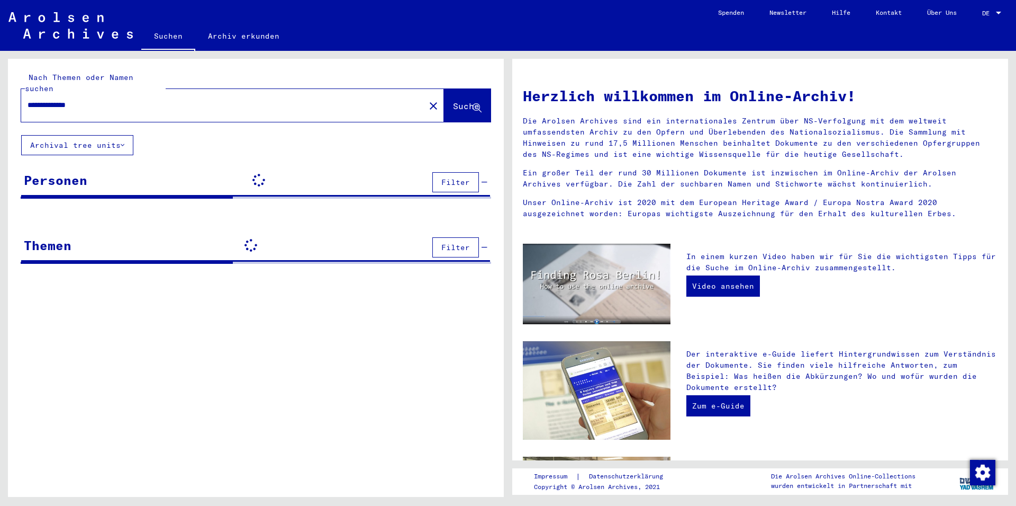 The height and width of the screenshot is (506, 1016). What do you see at coordinates (597, 390) in the screenshot?
I see `img: eguide.jpg` at bounding box center [597, 390].